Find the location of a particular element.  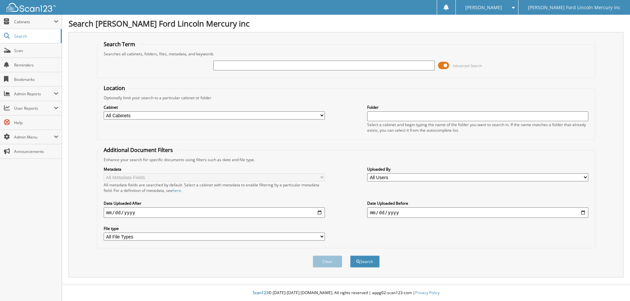

a: Privacy Policy is located at coordinates (427, 293).